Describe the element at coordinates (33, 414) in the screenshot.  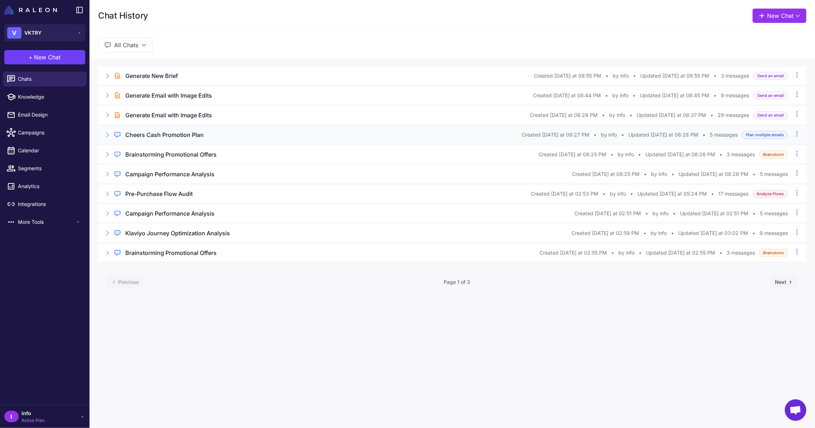
I see `span: info` at that location.